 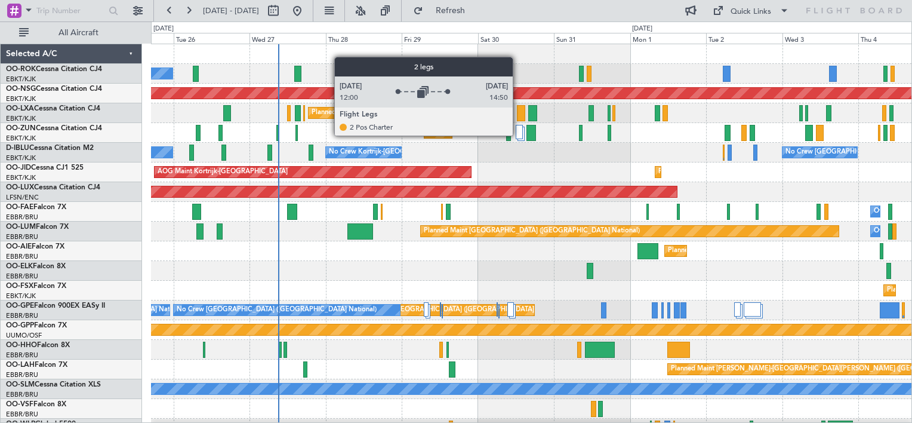 What do you see at coordinates (19, 266) in the screenshot?
I see `span: OO-ELK` at bounding box center [19, 266].